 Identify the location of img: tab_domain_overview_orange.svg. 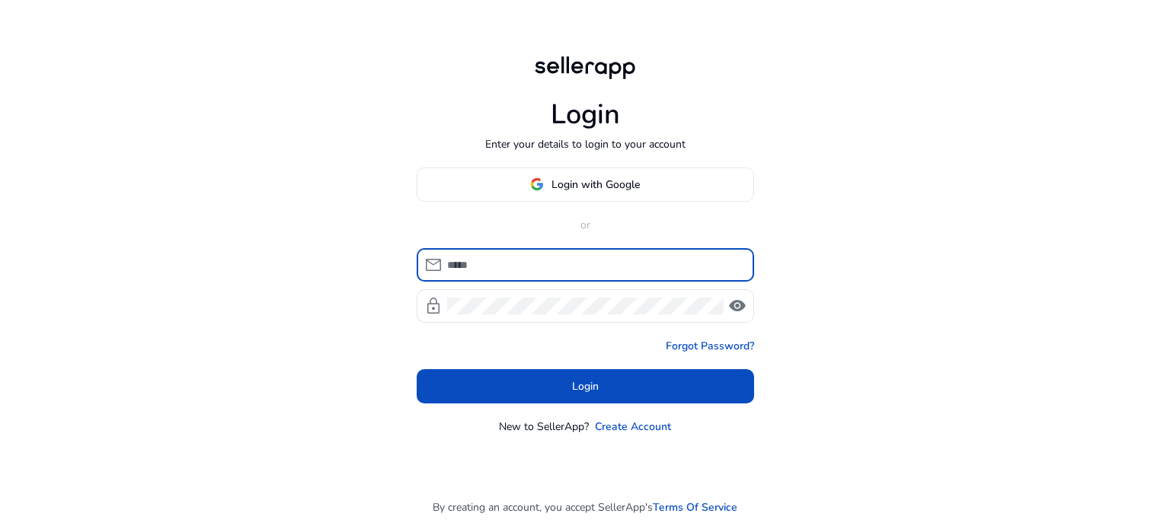
(47, 94).